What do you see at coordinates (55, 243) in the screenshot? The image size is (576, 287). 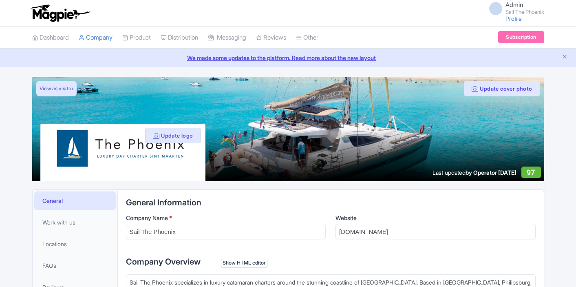 I see `span: Locations` at bounding box center [55, 243].